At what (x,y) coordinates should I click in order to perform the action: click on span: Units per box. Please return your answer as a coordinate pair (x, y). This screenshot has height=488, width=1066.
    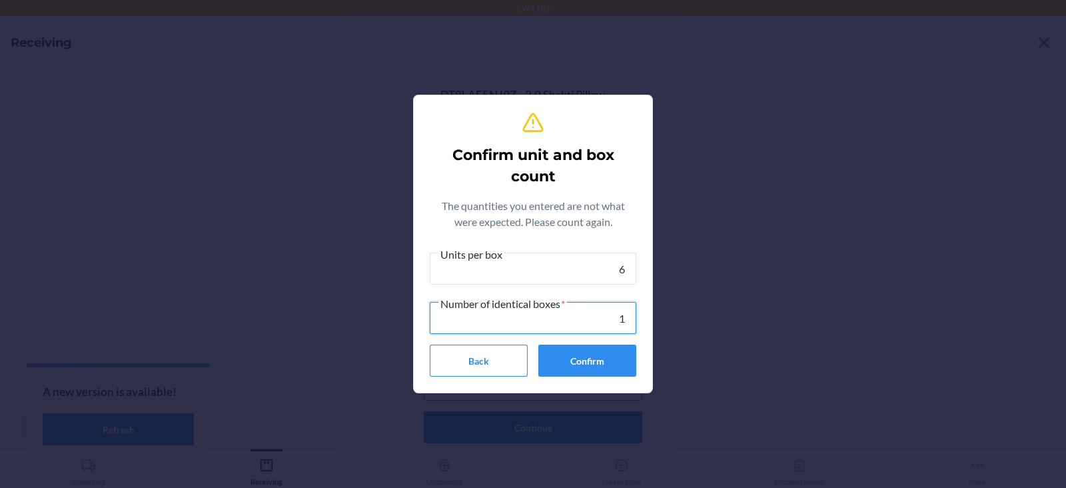
    Looking at the image, I should click on (471, 255).